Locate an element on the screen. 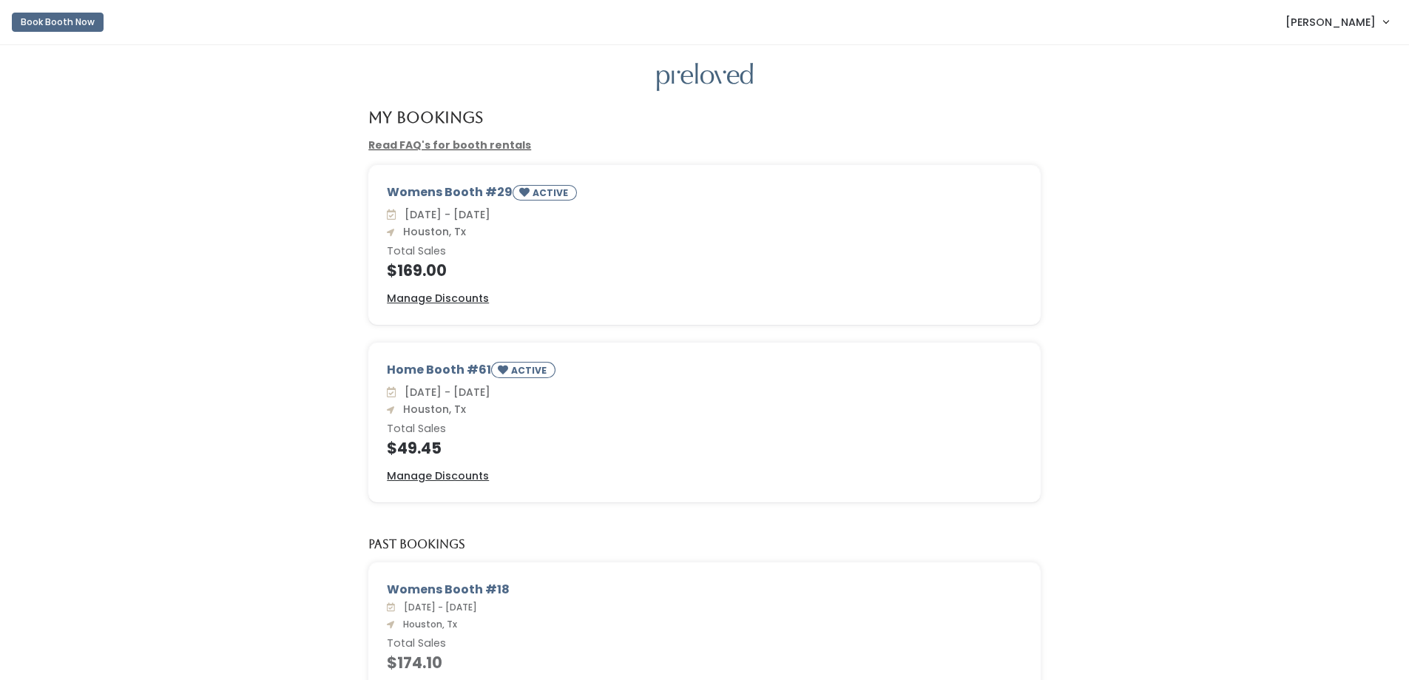 The height and width of the screenshot is (680, 1409). h4: My Bookings is located at coordinates (425, 117).